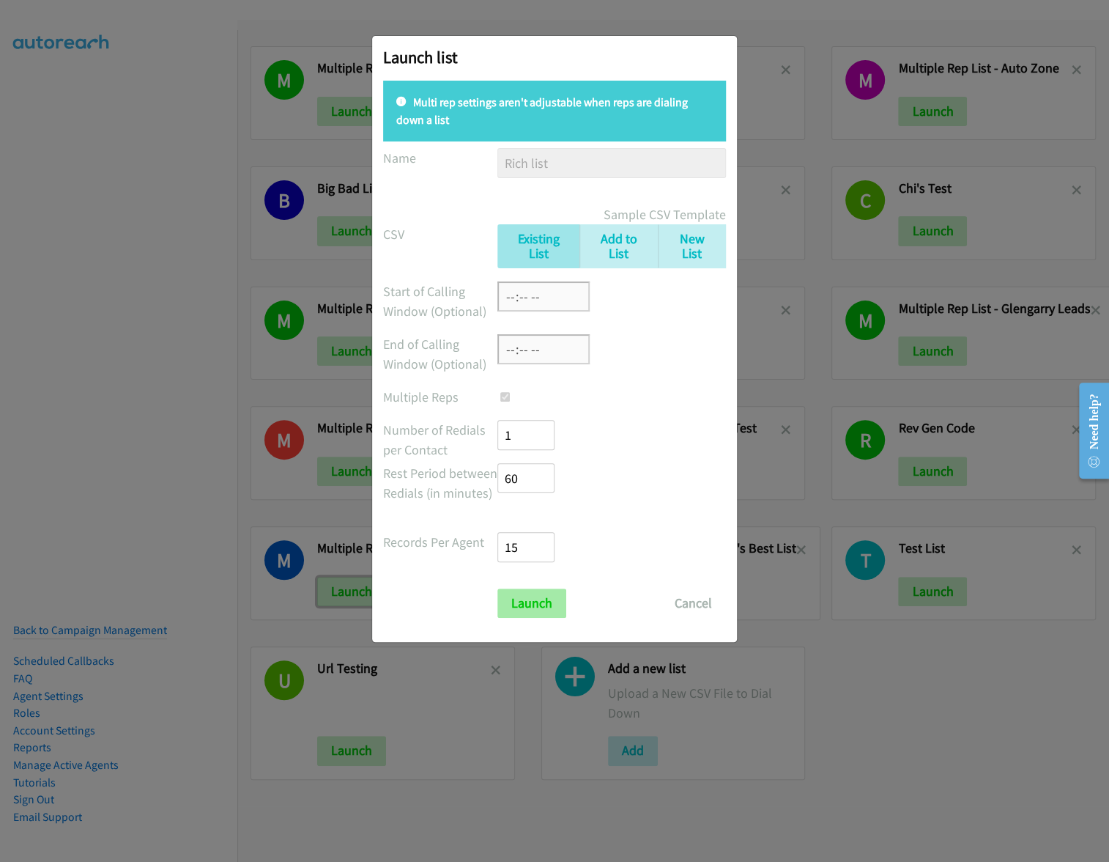  Describe the element at coordinates (27, 58) in the screenshot. I see `div: Open Resource Center` at that location.